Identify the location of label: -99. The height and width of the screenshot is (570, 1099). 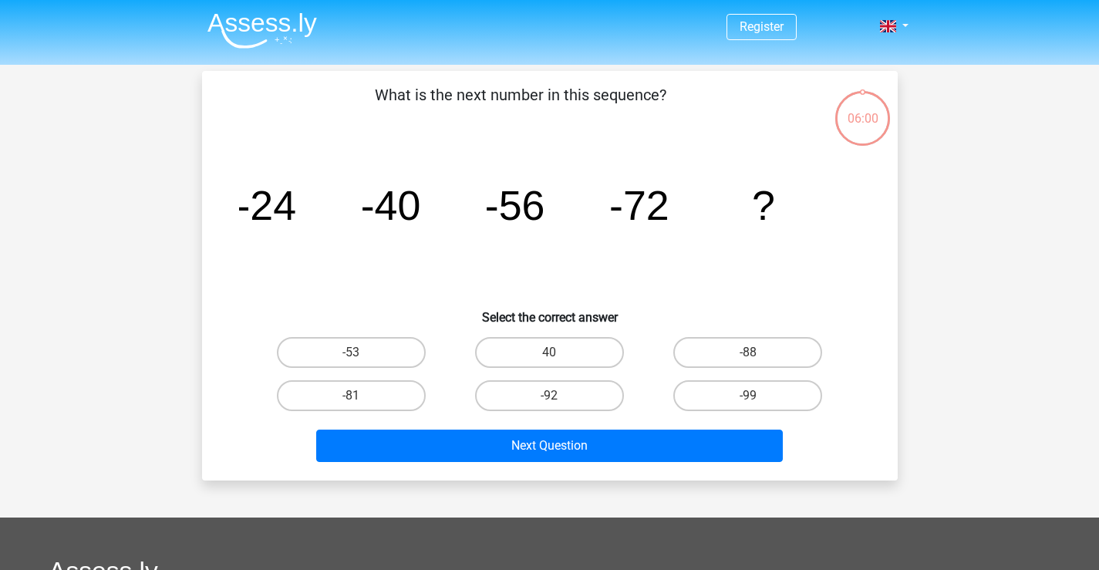
(748, 396).